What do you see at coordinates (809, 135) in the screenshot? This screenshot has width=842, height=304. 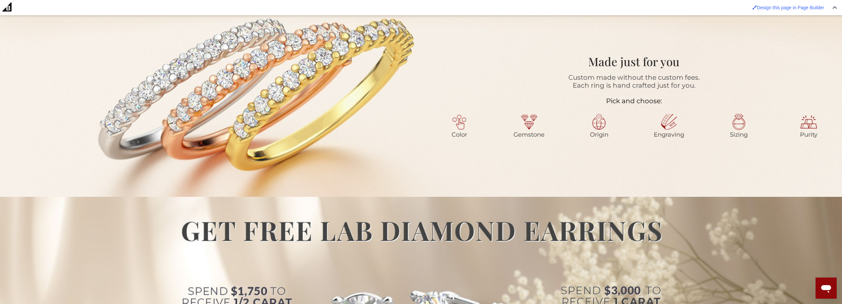 I see `span: Purity` at bounding box center [809, 135].